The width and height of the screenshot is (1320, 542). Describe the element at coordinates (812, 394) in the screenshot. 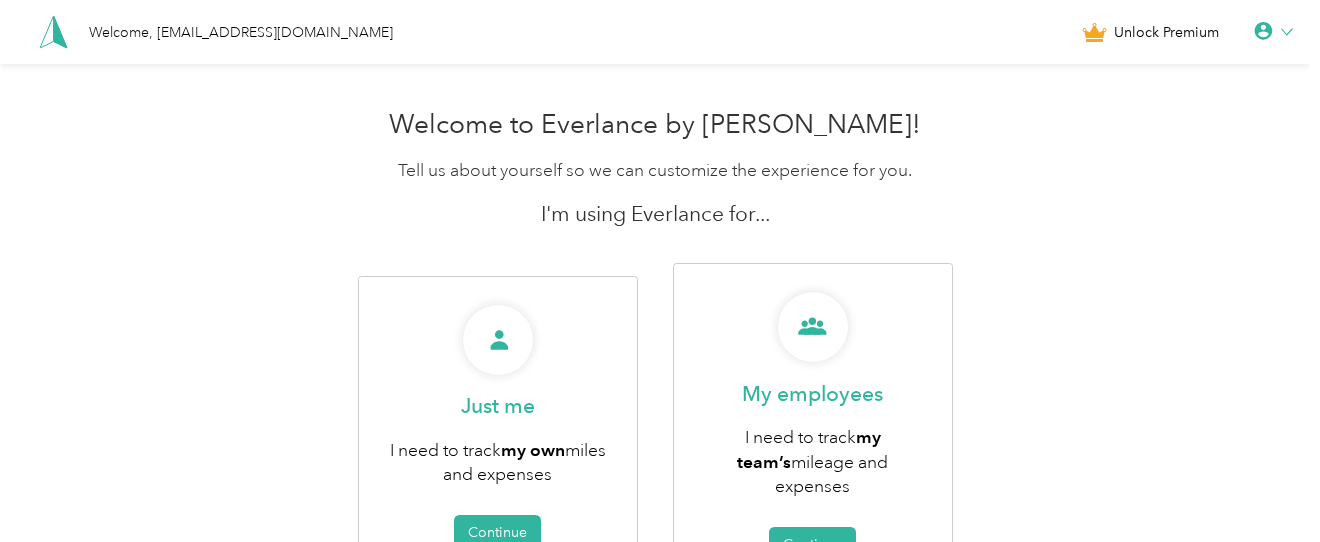

I see `p: My employees` at that location.